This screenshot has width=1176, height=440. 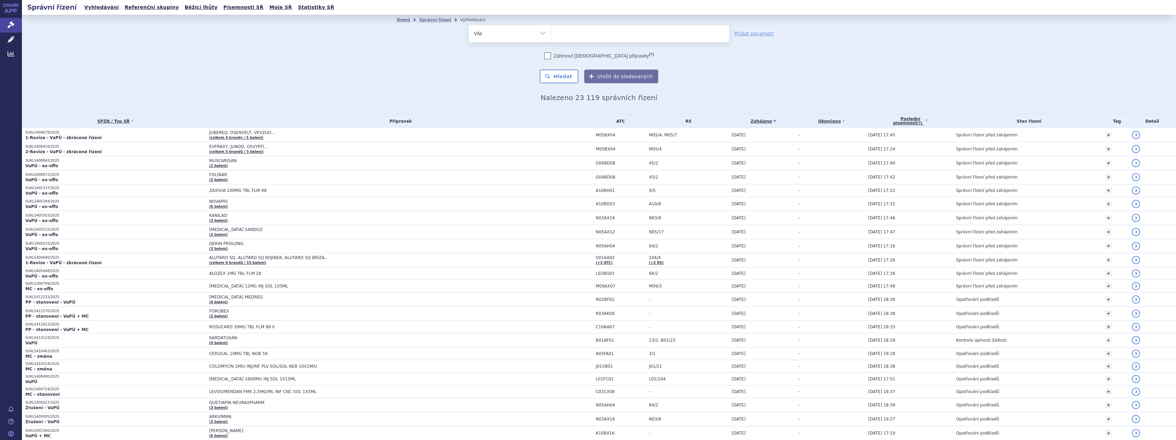 What do you see at coordinates (201, 7) in the screenshot?
I see `a: Běžící lhůty` at bounding box center [201, 7].